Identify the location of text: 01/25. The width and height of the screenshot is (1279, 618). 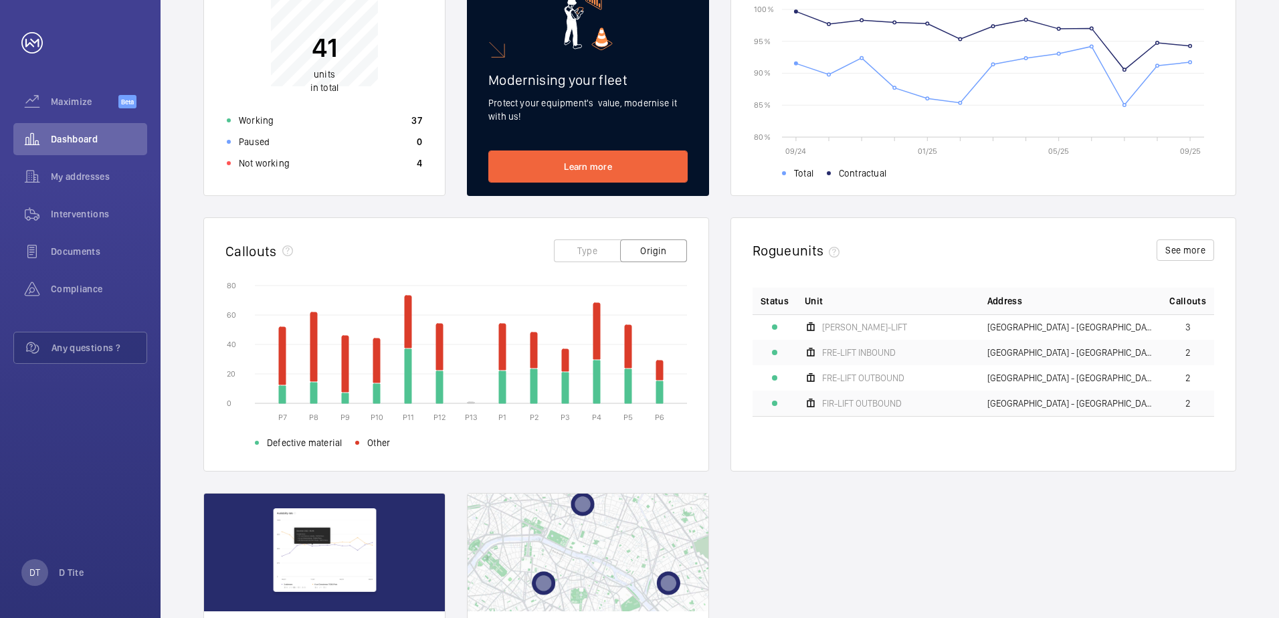
(927, 151).